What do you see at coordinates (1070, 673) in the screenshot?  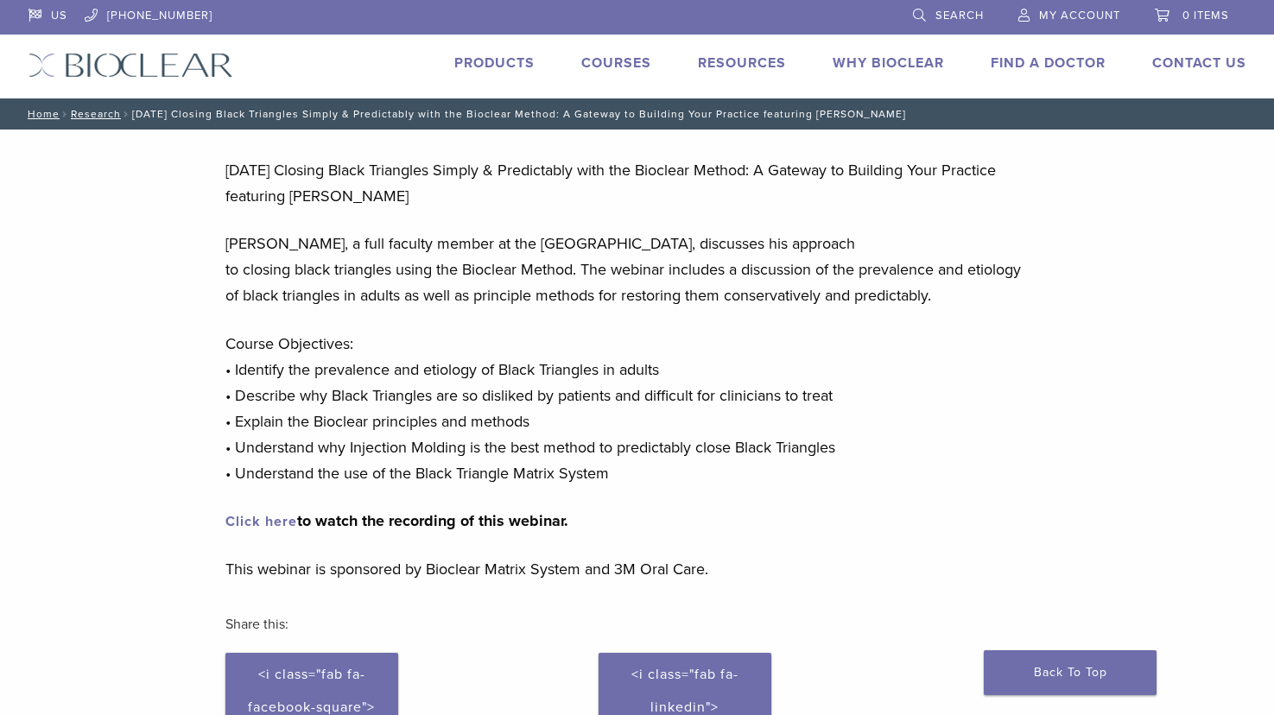 I see `a: Back To Top` at bounding box center [1070, 673].